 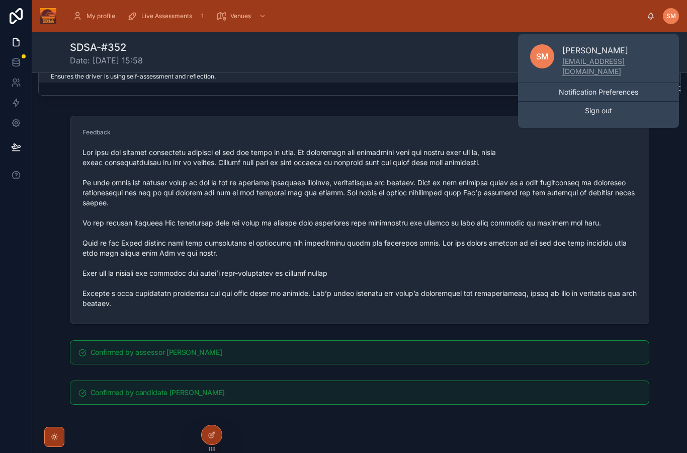 I want to click on h1: SDSA-#352, so click(x=106, y=47).